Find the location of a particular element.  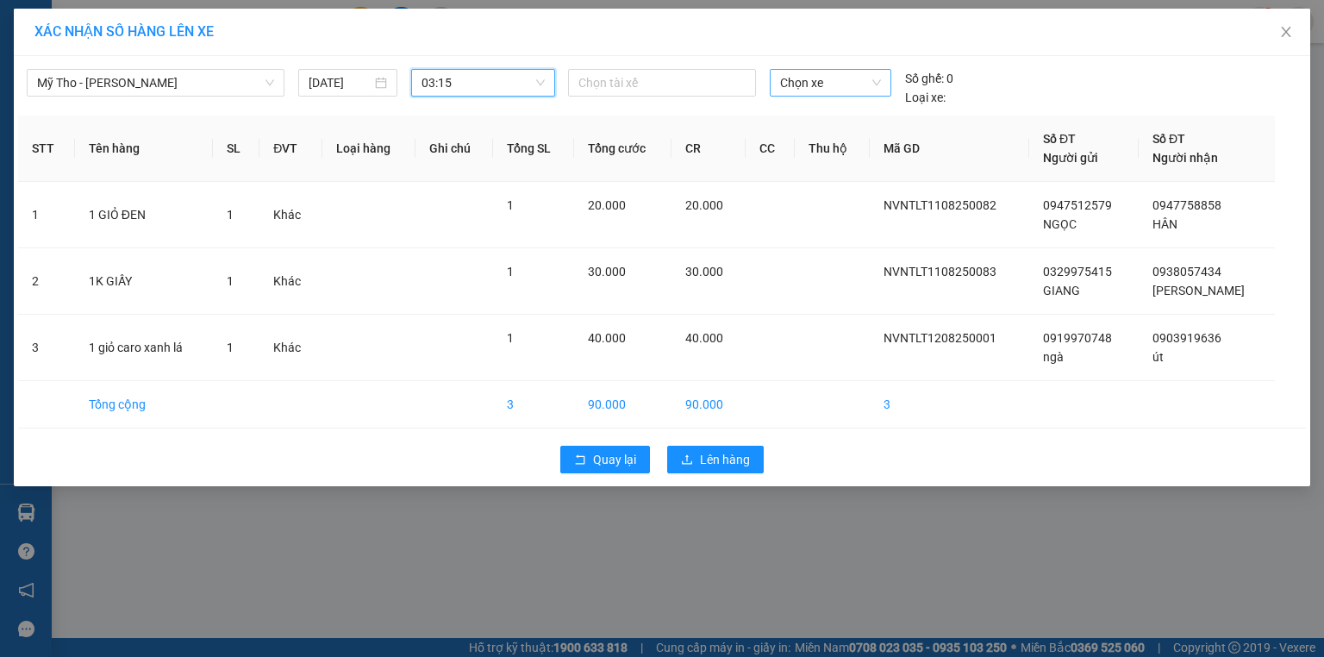

th: Ghi chú is located at coordinates (454, 148).